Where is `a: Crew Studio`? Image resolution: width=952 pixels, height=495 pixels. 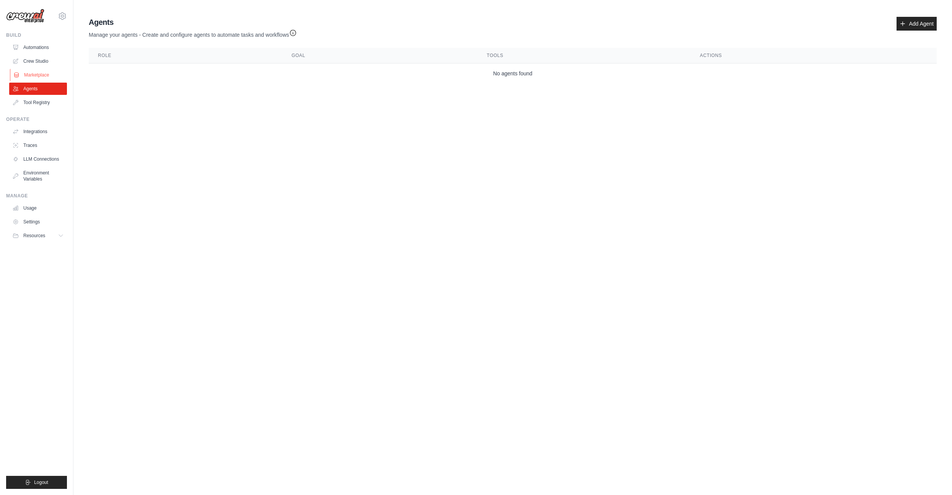 a: Crew Studio is located at coordinates (38, 61).